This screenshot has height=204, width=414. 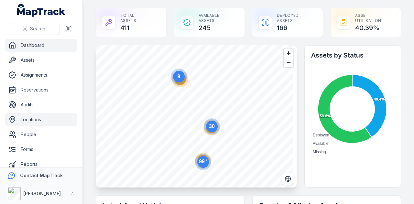 I want to click on button: Zoom in, so click(x=289, y=53).